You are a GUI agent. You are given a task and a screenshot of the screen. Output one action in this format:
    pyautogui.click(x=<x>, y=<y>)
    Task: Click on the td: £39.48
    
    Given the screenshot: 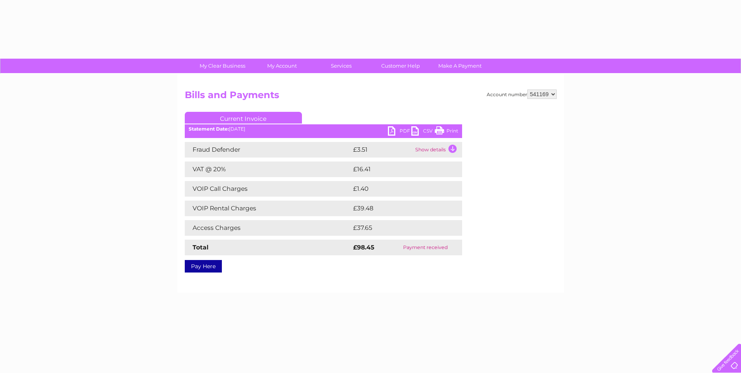 What is the action you would take?
    pyautogui.click(x=399, y=208)
    